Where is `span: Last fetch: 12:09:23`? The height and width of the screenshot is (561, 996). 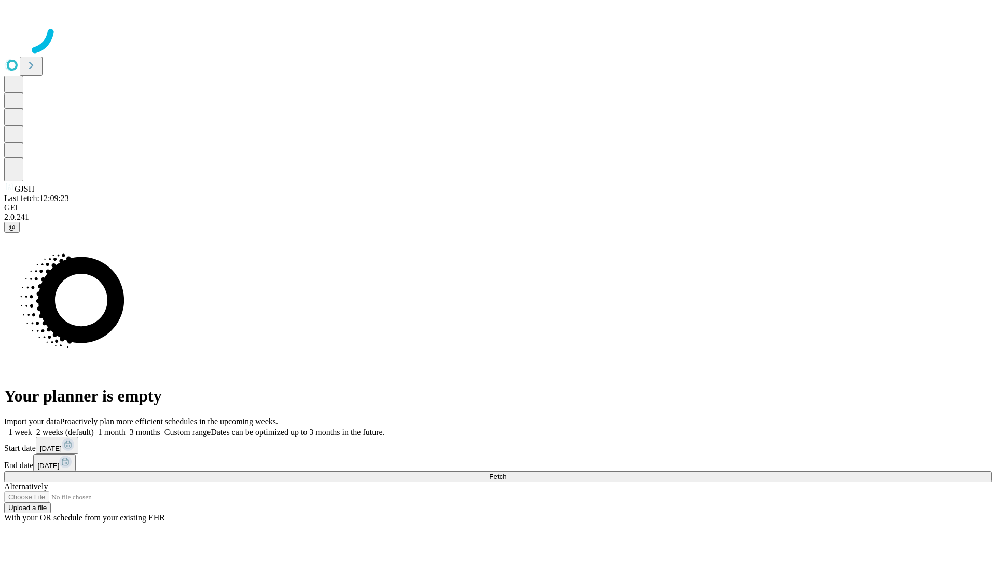 span: Last fetch: 12:09:23 is located at coordinates (36, 198).